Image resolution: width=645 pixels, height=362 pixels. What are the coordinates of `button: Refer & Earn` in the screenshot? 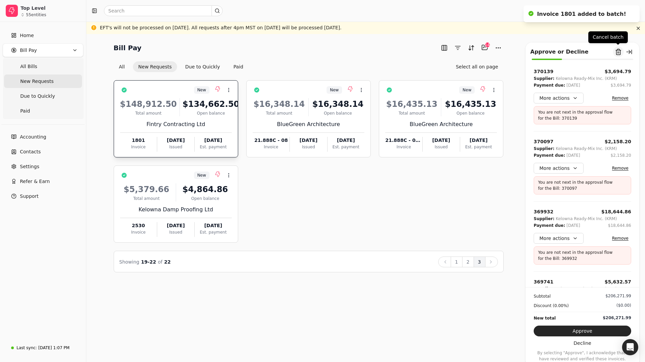 It's located at (43, 181).